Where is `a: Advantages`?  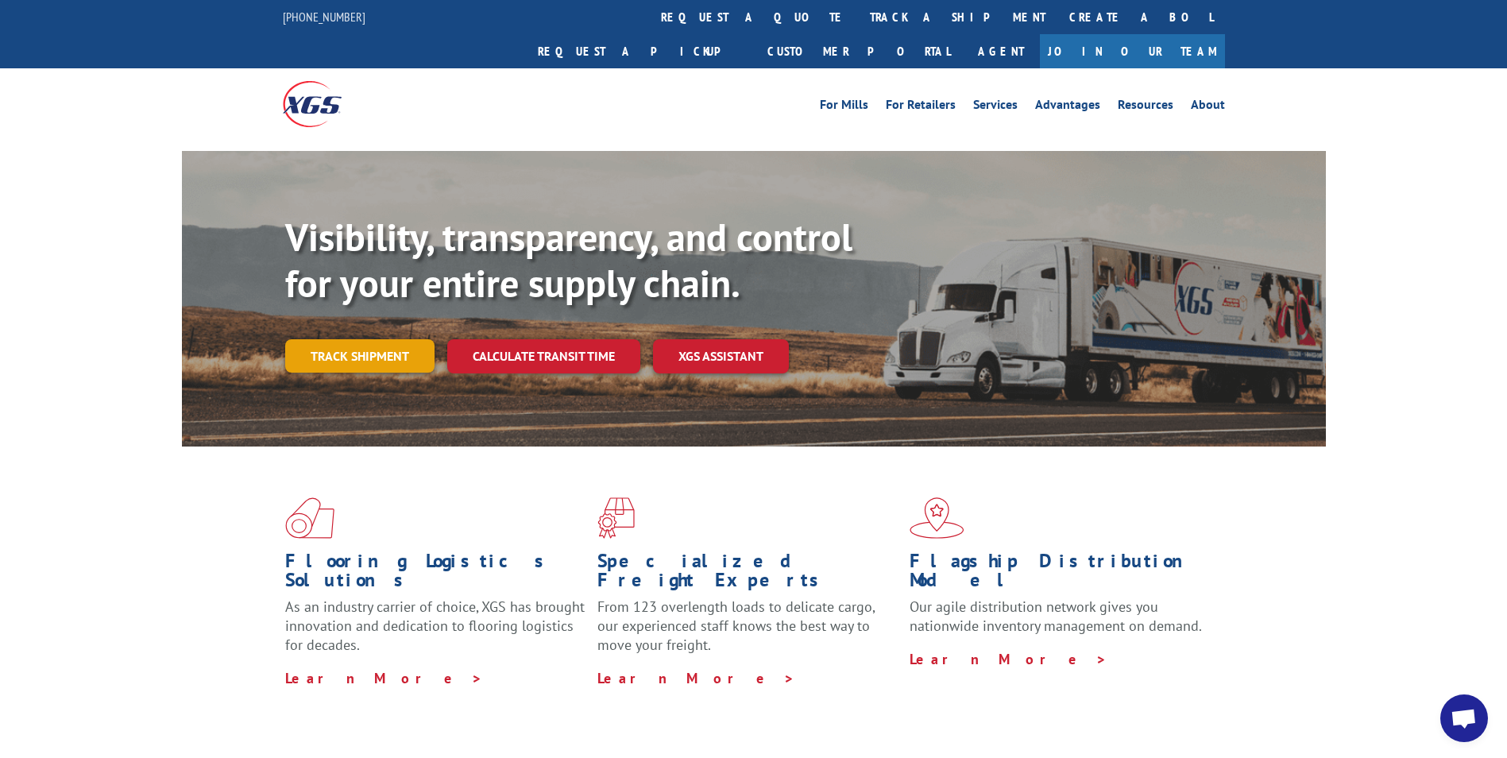
a: Advantages is located at coordinates (1068, 107).